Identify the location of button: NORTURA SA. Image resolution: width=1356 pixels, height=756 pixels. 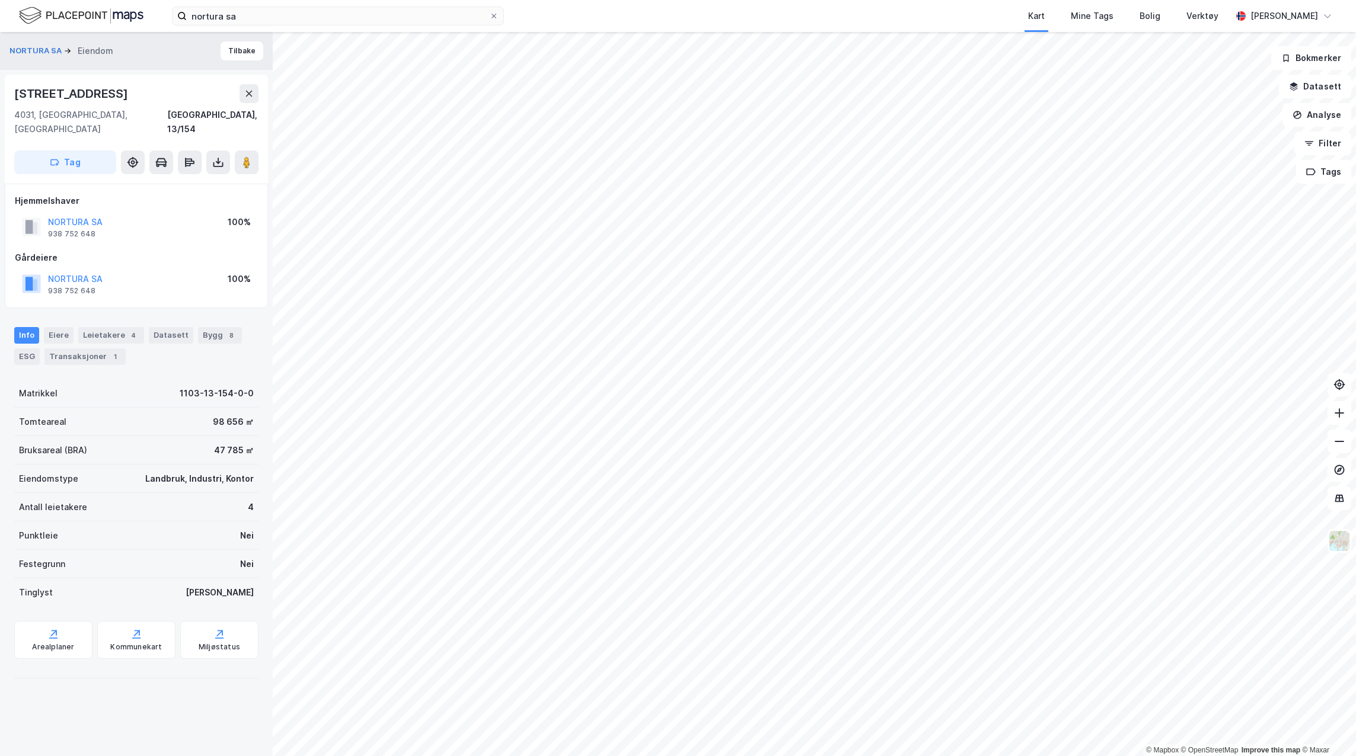
(37, 51).